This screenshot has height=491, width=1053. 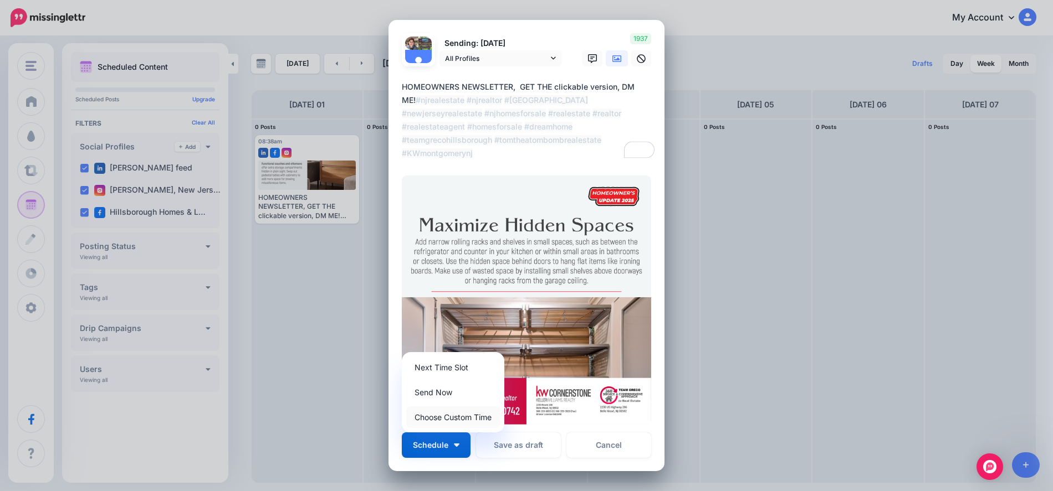 I want to click on textarea: To enrich screen reader interactions, please activate Accessibility in Grammarly extension settings, so click(x=529, y=120).